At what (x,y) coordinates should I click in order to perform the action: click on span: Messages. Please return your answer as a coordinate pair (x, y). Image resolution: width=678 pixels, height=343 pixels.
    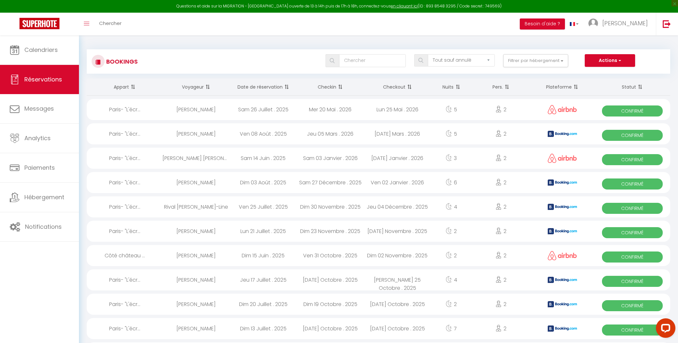
    Looking at the image, I should click on (39, 108).